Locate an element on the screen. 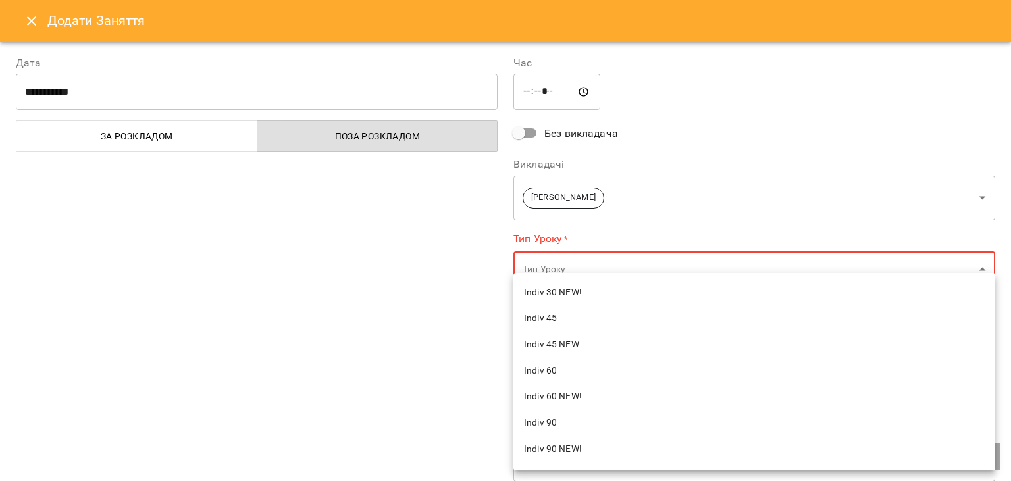 Image resolution: width=1011 pixels, height=481 pixels. span: Indiv 45 NEW is located at coordinates (754, 345).